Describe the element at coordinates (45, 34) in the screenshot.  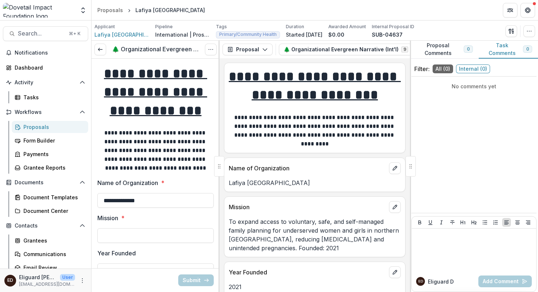
I see `button: Search...` at that location.